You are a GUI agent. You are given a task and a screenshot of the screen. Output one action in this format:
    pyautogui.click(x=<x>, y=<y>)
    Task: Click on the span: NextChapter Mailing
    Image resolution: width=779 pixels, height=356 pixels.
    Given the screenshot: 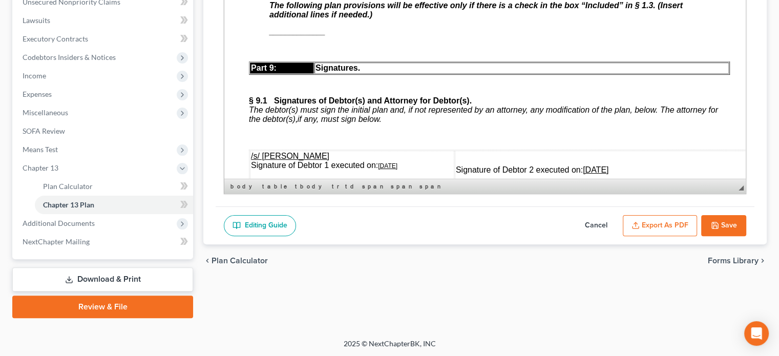 What is the action you would take?
    pyautogui.click(x=56, y=241)
    